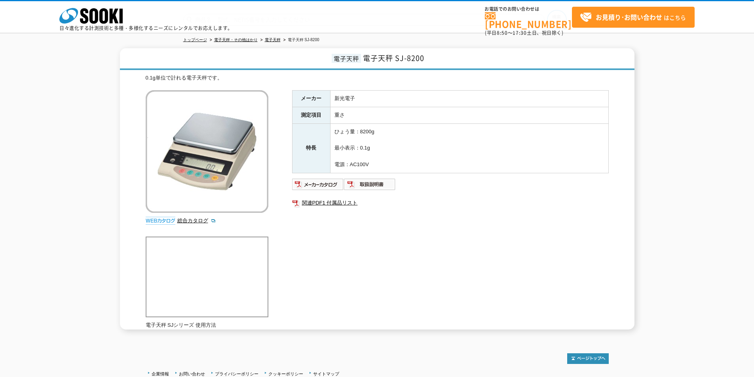  What do you see at coordinates (300, 40) in the screenshot?
I see `li: 電子天秤 SJ-8200` at bounding box center [300, 40].